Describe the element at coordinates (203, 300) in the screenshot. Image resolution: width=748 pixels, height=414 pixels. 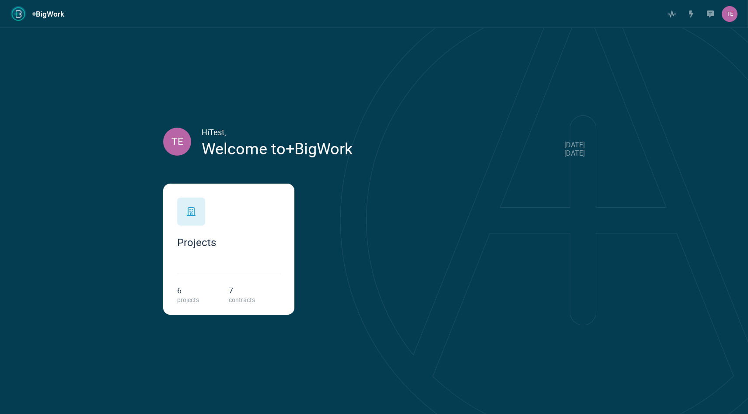
I see `div: projects` at that location.